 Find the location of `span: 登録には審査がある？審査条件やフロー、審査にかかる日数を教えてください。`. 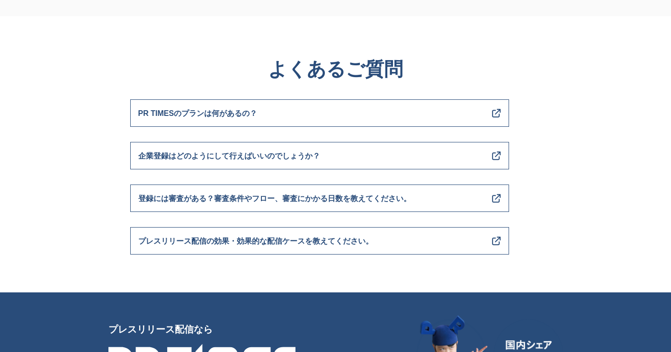

span: 登録には審査がある？審査条件やフロー、審査にかかる日数を教えてください。 is located at coordinates (274, 199).